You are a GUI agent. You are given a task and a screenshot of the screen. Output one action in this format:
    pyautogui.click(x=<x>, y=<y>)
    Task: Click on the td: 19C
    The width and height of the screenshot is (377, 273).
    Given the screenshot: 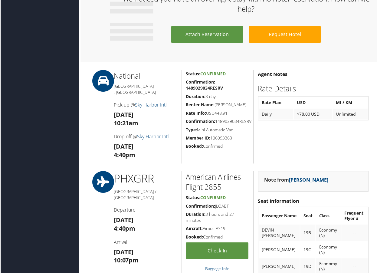 What is the action you would take?
    pyautogui.click(x=308, y=250)
    